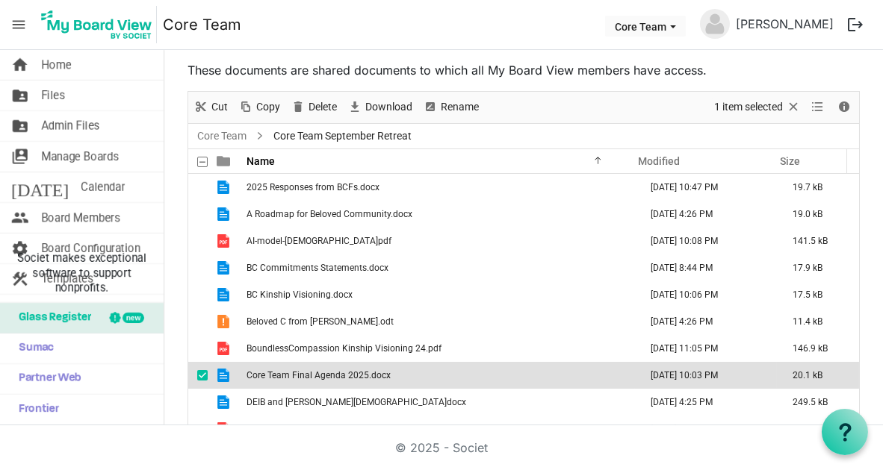  What do you see at coordinates (438, 403) in the screenshot?
I see `td: DEIB and Christ.docx is template cell column header Name` at bounding box center [438, 403].